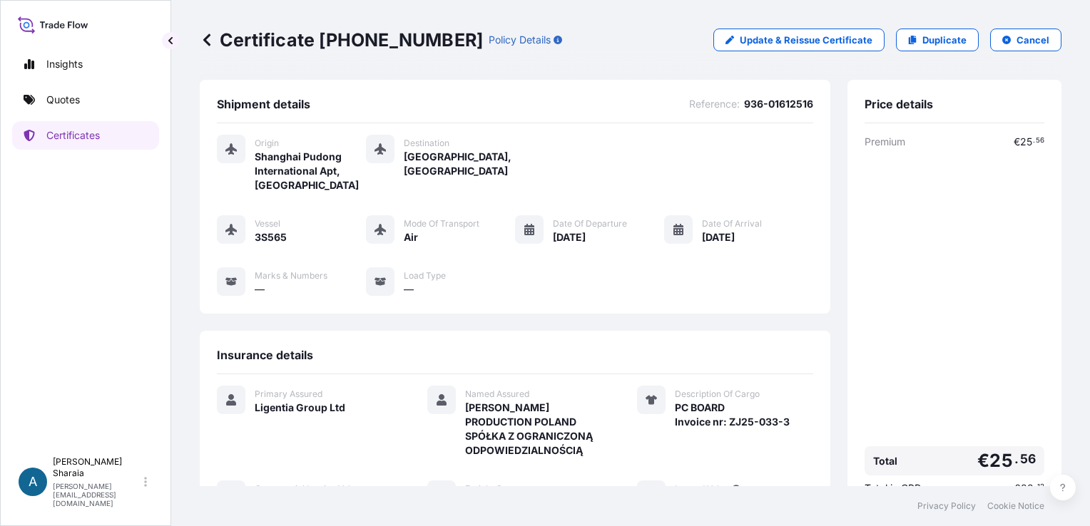 The image size is (1090, 526). I want to click on span: 936-01612516, so click(778, 104).